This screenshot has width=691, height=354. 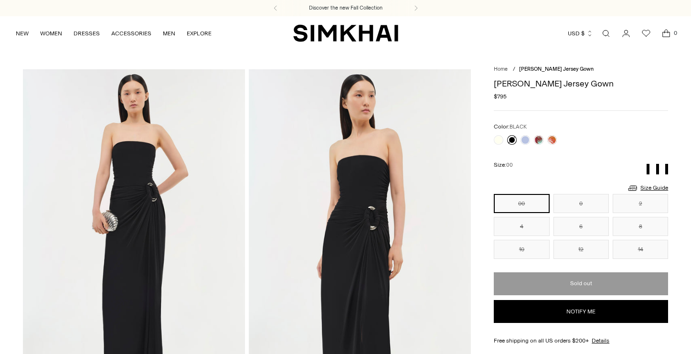 I want to click on a: MEN, so click(x=169, y=33).